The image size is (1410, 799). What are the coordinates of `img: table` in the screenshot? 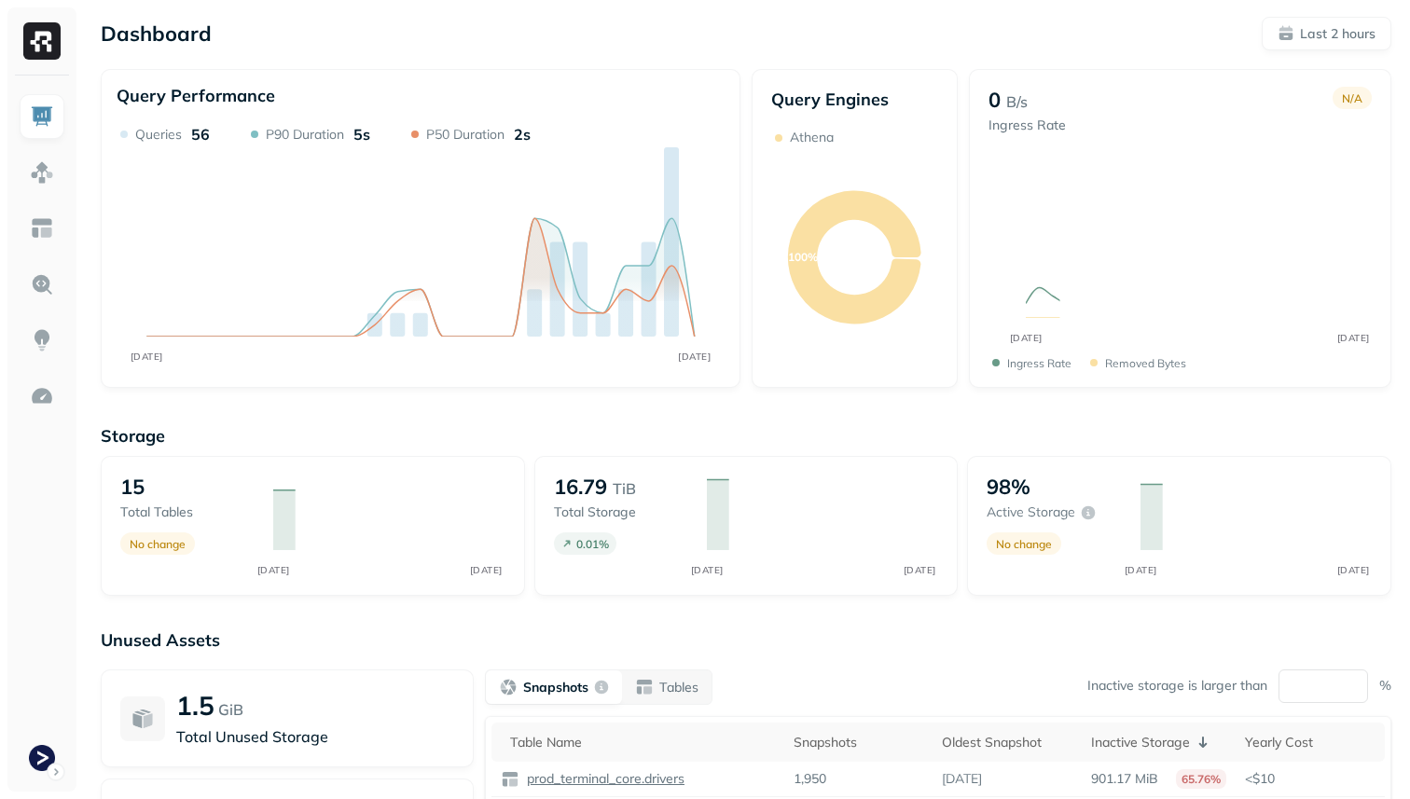 It's located at (510, 779).